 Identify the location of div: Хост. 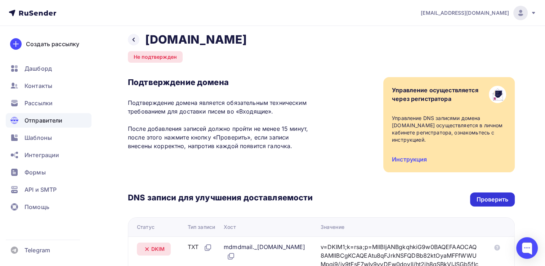
(230, 227).